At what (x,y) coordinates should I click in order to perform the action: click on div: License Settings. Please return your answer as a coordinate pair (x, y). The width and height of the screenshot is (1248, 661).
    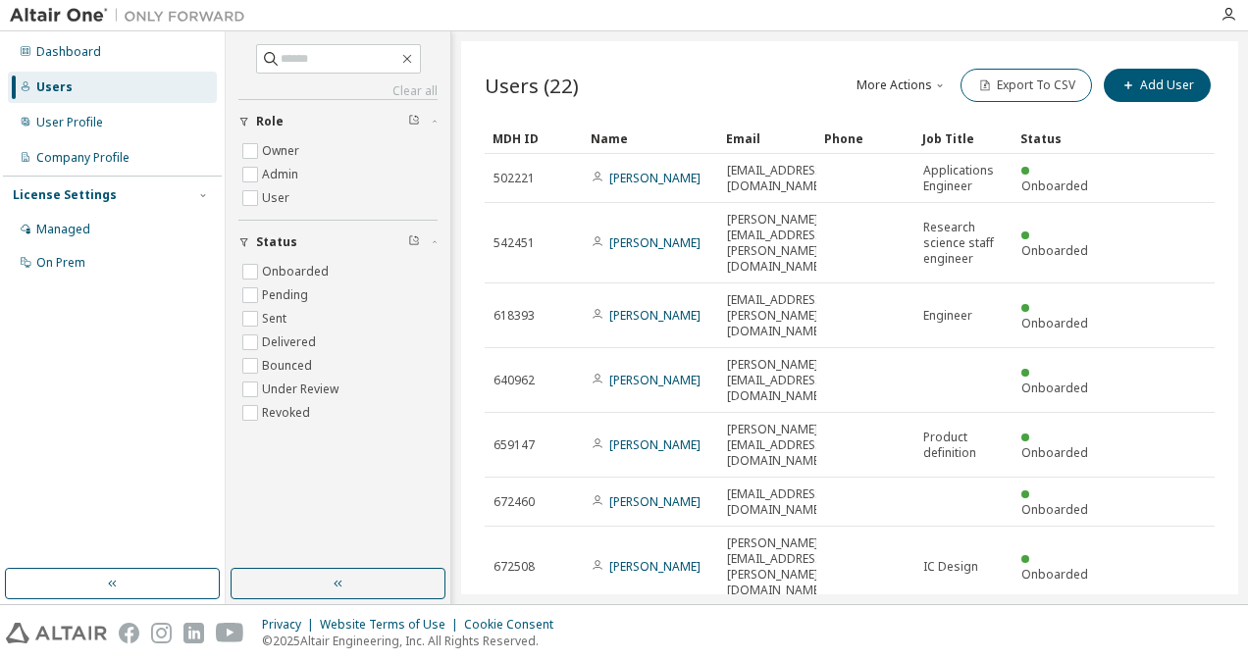
    Looking at the image, I should click on (65, 195).